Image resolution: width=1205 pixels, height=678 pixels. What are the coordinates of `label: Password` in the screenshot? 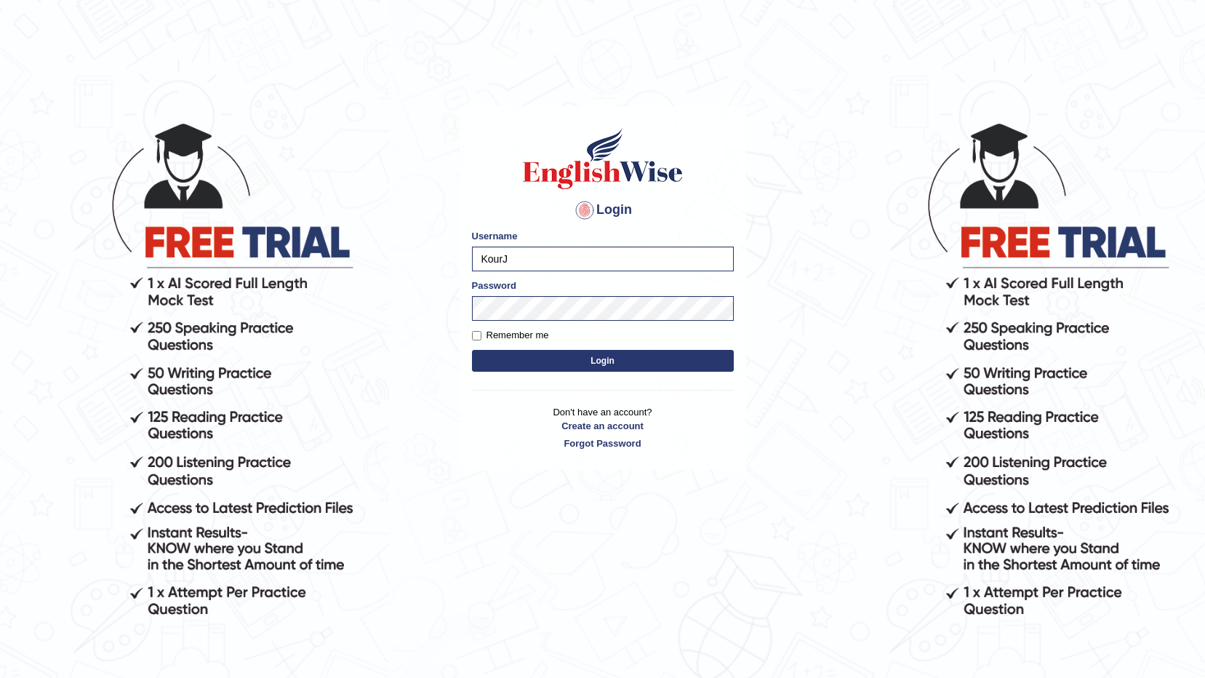 It's located at (494, 285).